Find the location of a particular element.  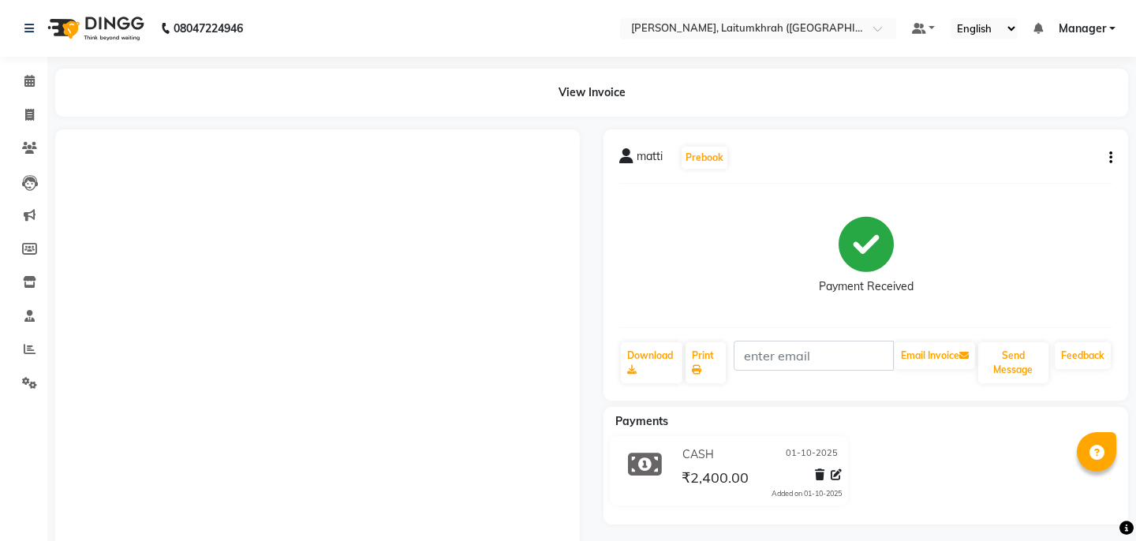

span: CASH is located at coordinates (698, 455).